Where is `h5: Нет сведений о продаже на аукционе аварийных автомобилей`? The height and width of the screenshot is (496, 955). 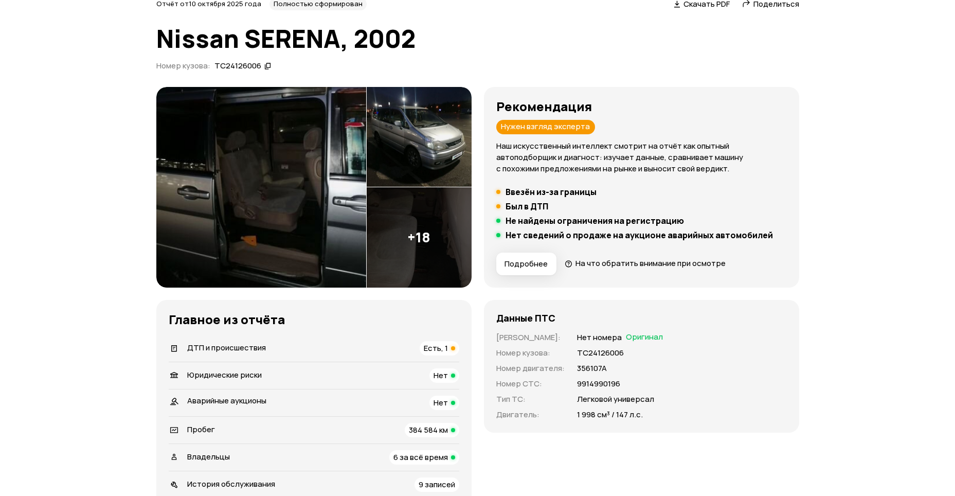 h5: Нет сведений о продаже на аукционе аварийных автомобилей is located at coordinates (640, 235).